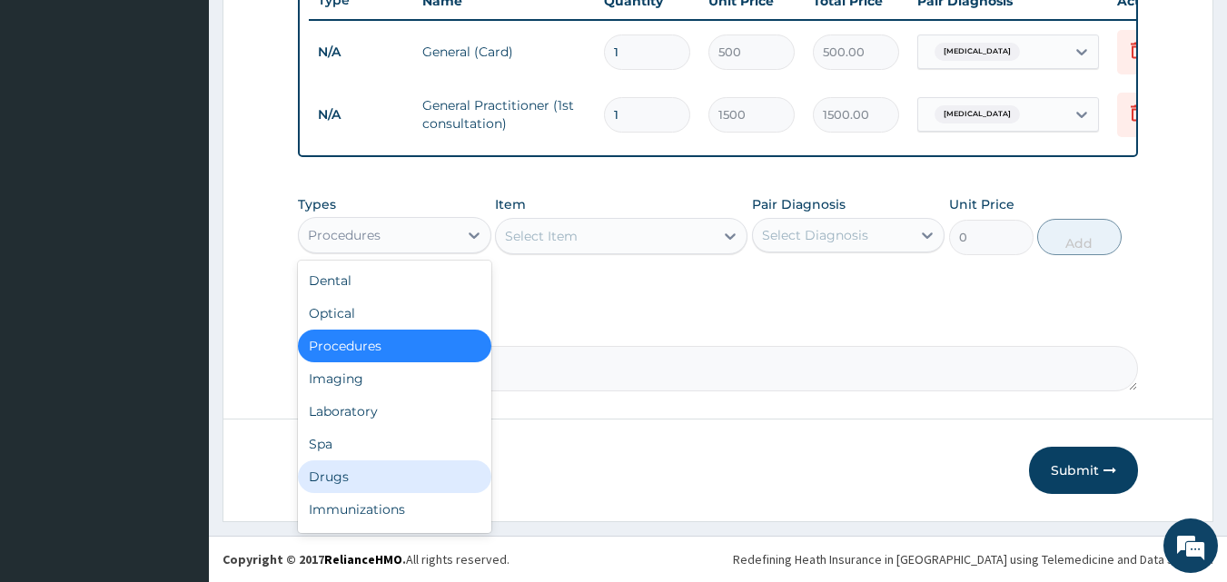 This screenshot has width=1227, height=582. Describe the element at coordinates (320, 31) in the screenshot. I see `div: Minimize live chat window` at that location.